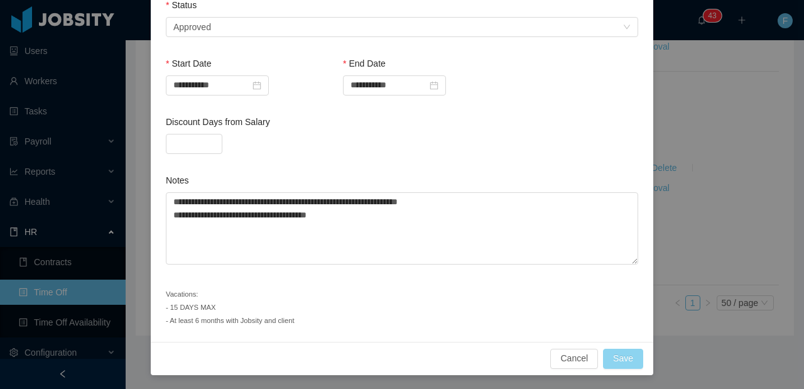 The image size is (804, 389). I want to click on button: Cancel, so click(574, 359).